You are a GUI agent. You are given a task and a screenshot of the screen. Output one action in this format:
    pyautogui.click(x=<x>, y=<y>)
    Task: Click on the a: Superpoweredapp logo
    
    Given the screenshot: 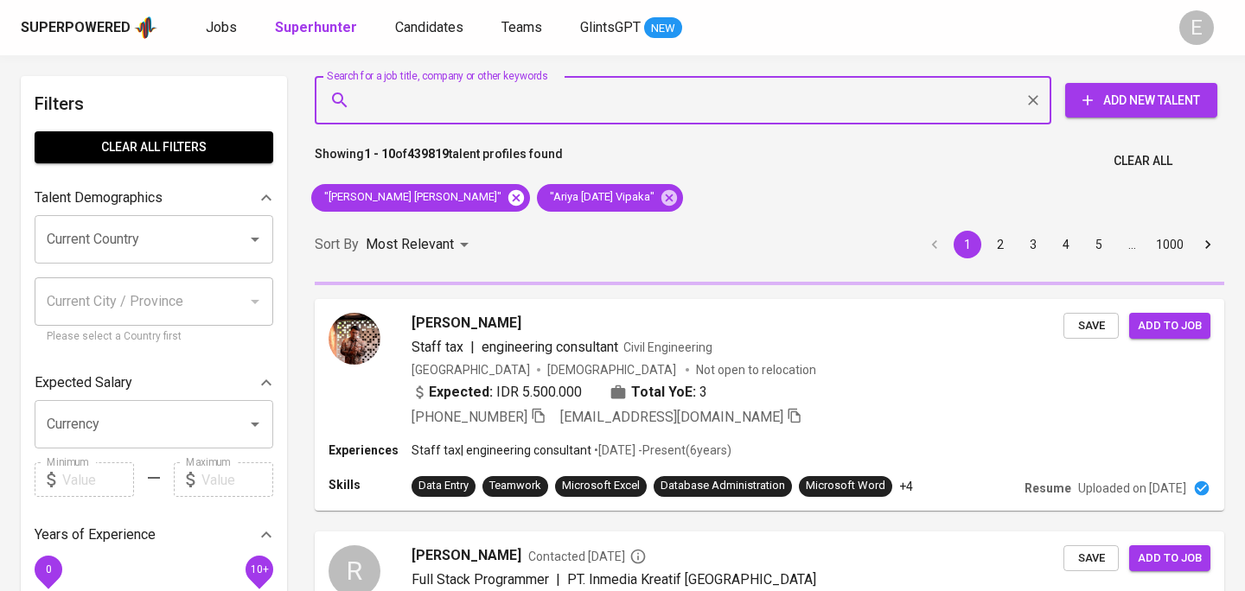 What is the action you would take?
    pyautogui.click(x=89, y=28)
    